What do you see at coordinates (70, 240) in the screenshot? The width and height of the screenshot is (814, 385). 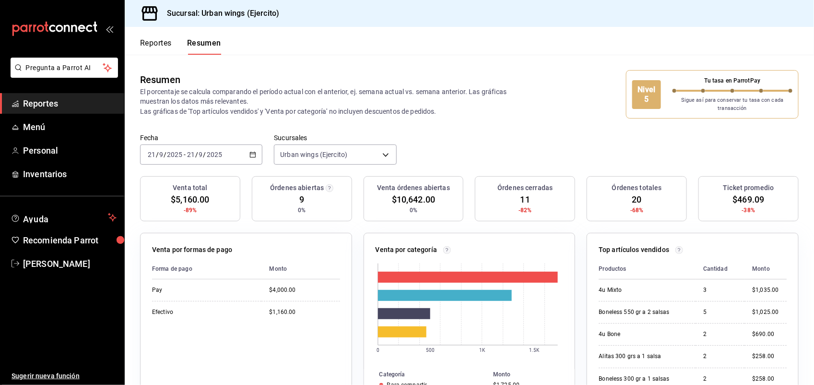 I see `span: Recomienda Parrot` at bounding box center [70, 240].